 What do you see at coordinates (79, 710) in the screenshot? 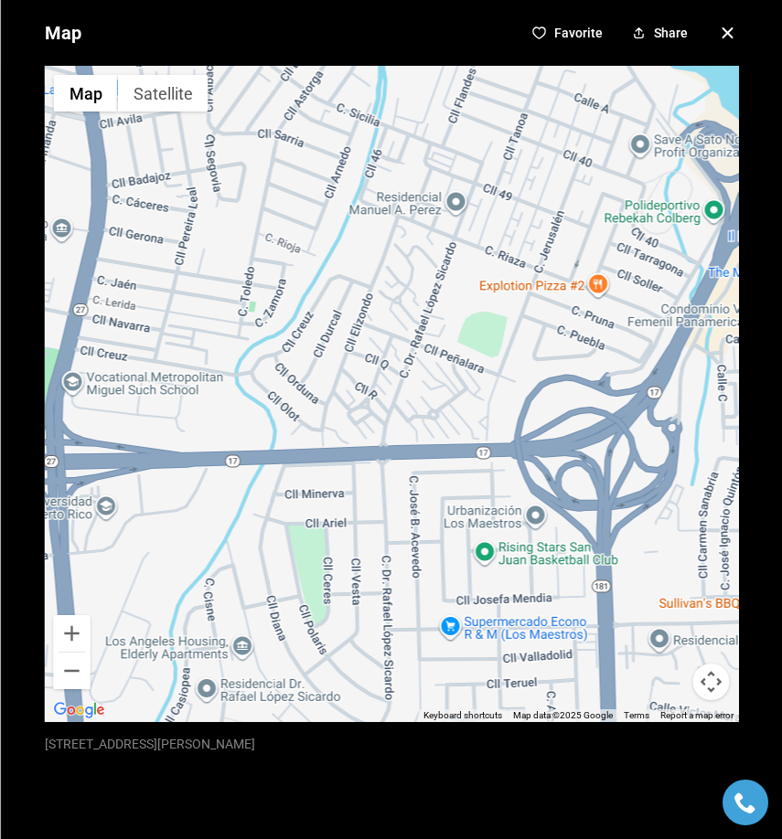
I see `img: Google` at bounding box center [79, 710].